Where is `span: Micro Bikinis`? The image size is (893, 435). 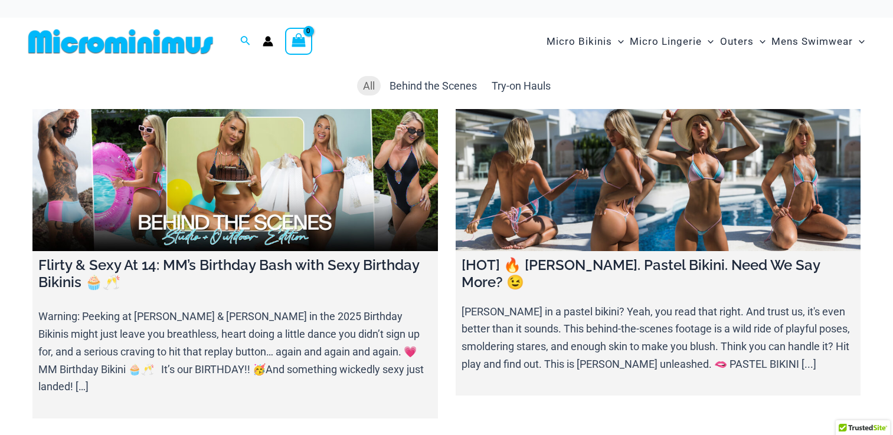
span: Micro Bikinis is located at coordinates (579, 41).